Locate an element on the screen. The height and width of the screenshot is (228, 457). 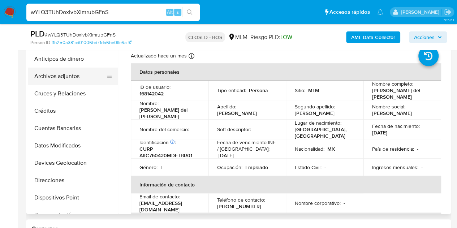
th: Información de contacto is located at coordinates (286, 185).